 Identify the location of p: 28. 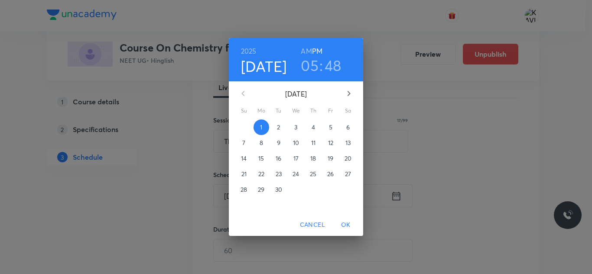
(243, 190).